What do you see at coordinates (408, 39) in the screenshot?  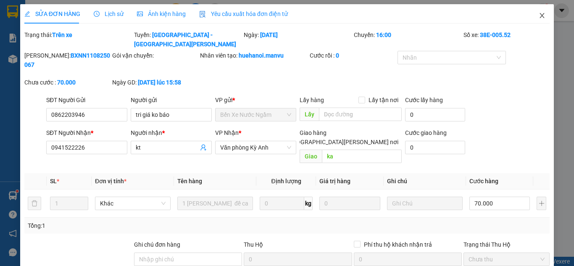 I see `div: Chuyến:` at bounding box center [408, 39].